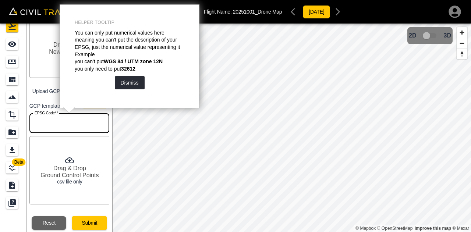 This screenshot has width=471, height=232. I want to click on span: you only need to put, so click(98, 69).